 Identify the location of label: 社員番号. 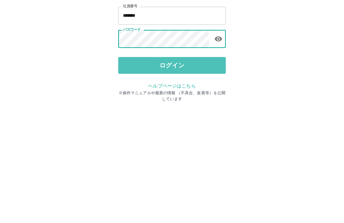
(130, 65).